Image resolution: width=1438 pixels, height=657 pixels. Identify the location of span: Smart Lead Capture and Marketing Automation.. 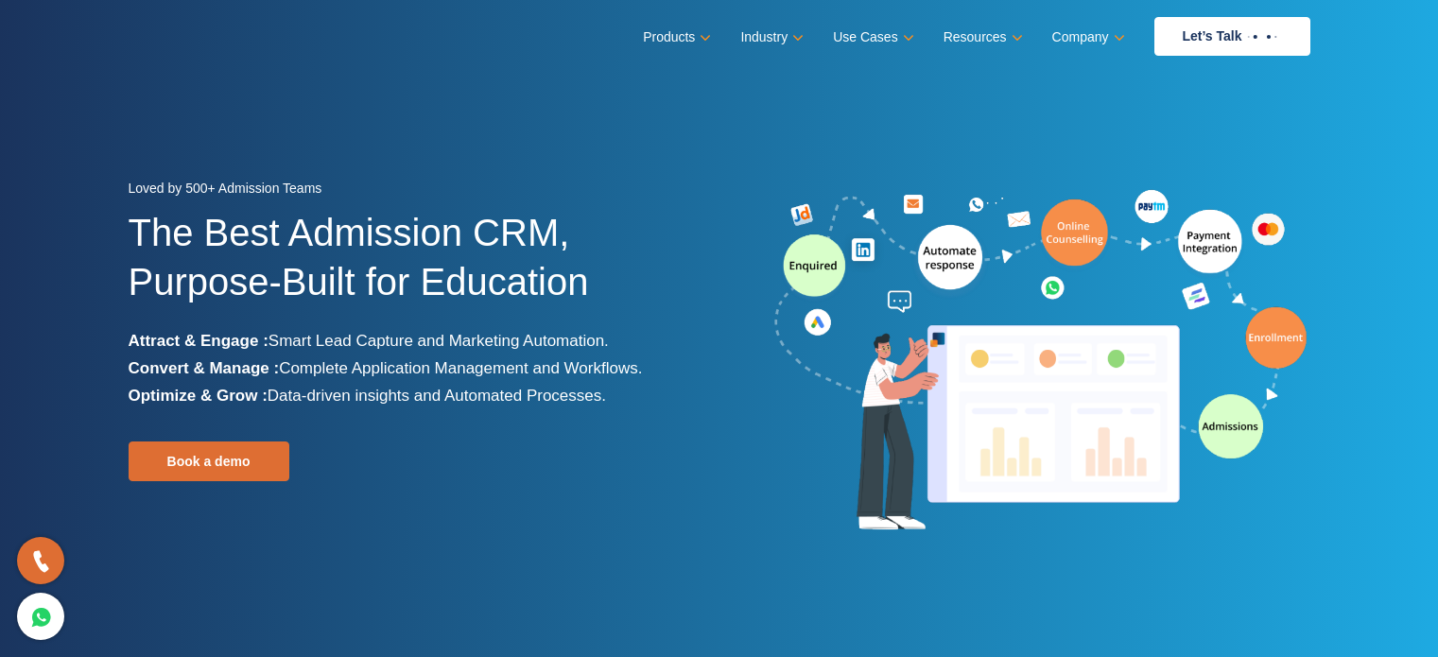
(439, 340).